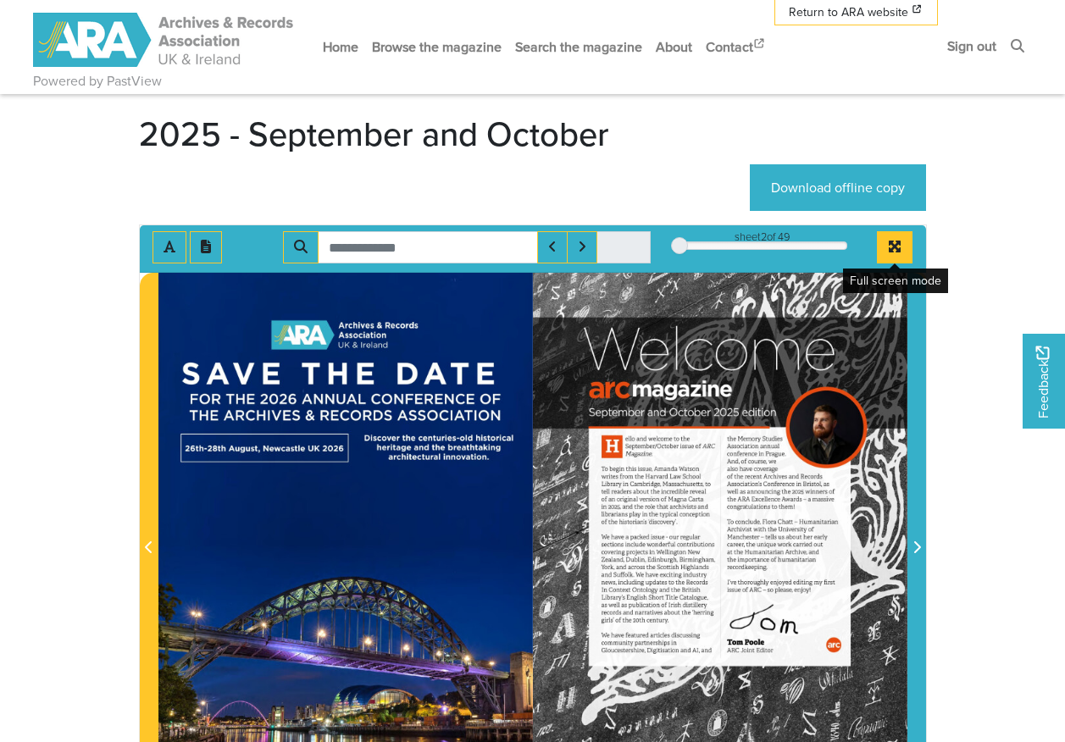 This screenshot has height=742, width=1065. What do you see at coordinates (579, 47) in the screenshot?
I see `a: Search the magazine` at bounding box center [579, 47].